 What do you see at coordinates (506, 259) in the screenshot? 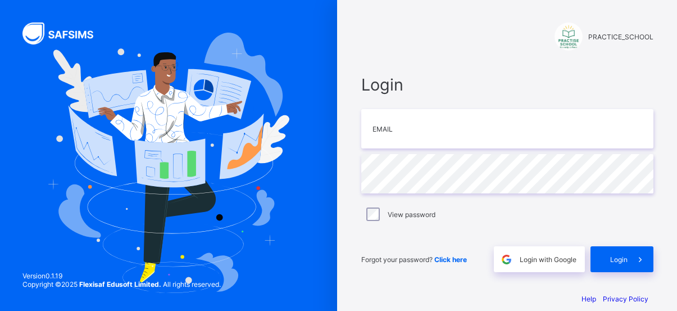
I see `img: google.396cfc9801f0270233282035f929180a.svg` at bounding box center [506, 259].